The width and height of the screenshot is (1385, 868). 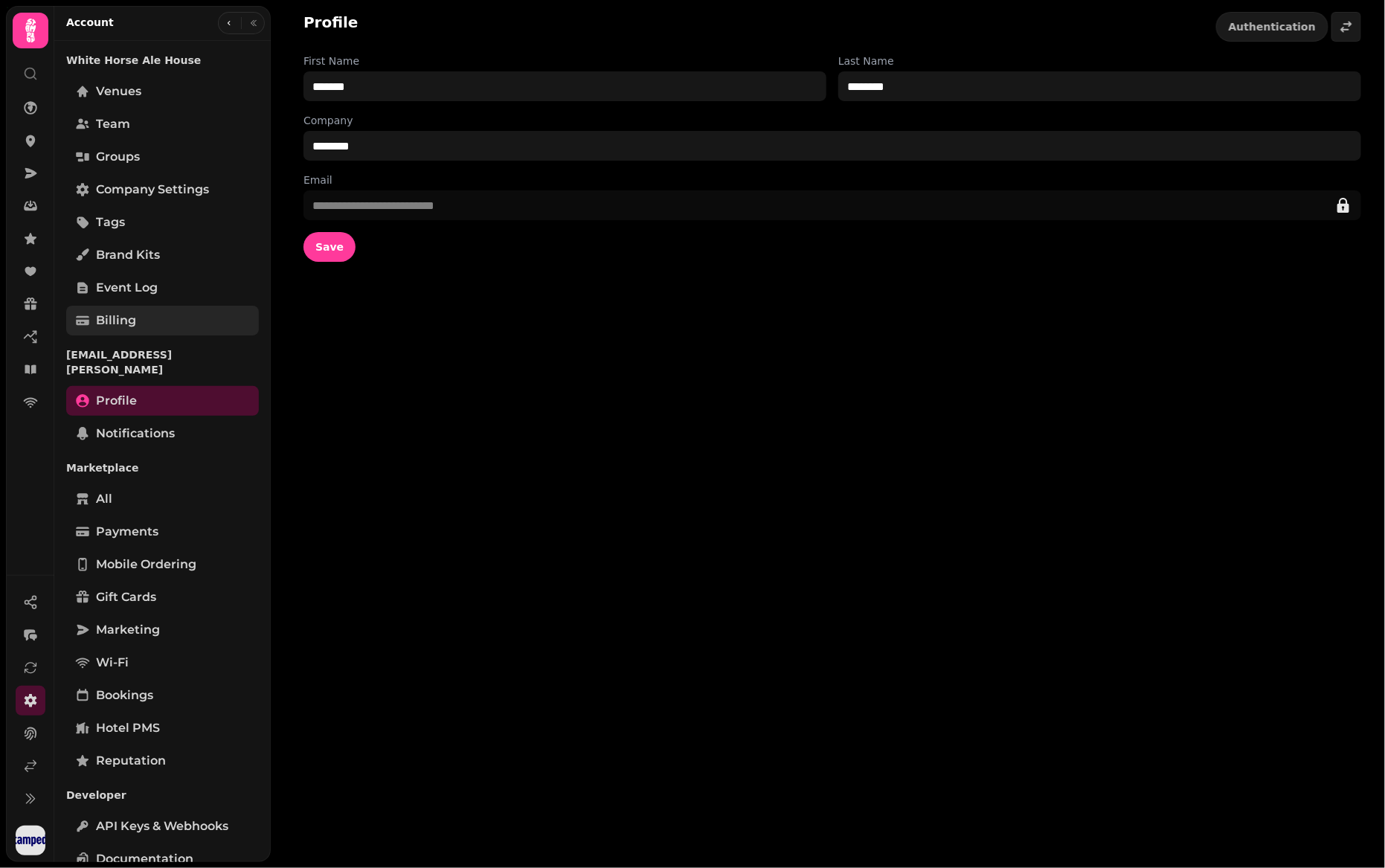 What do you see at coordinates (162, 761) in the screenshot?
I see `a: Reputation` at bounding box center [162, 761].